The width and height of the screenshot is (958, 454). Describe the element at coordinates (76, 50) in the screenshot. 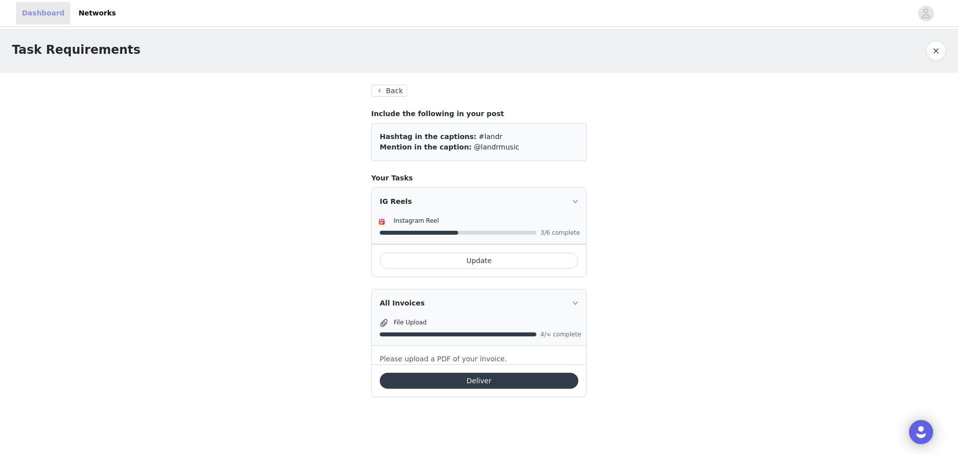

I see `h1: Task Requirements` at that location.